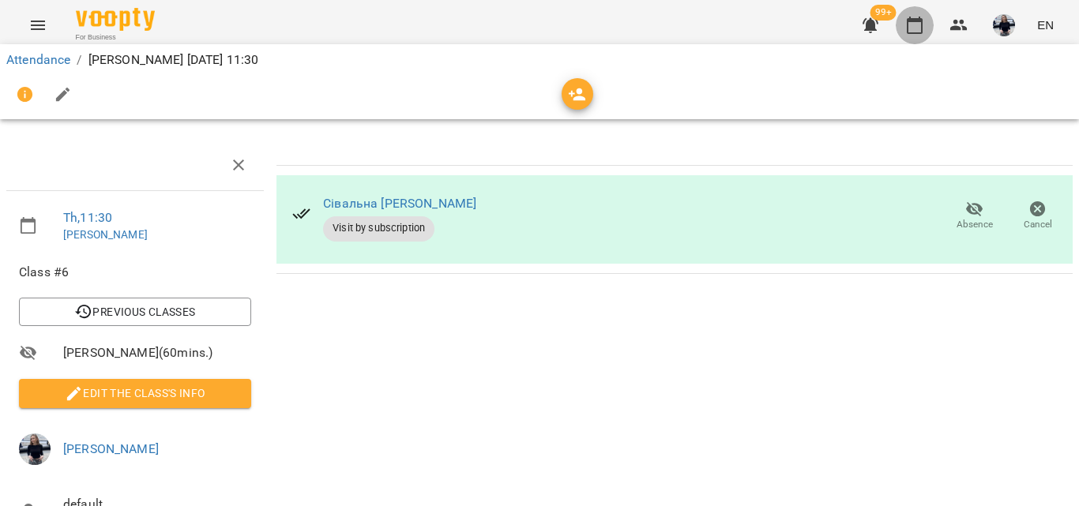 The height and width of the screenshot is (506, 1079). What do you see at coordinates (1045, 24) in the screenshot?
I see `button: EN` at bounding box center [1045, 24].